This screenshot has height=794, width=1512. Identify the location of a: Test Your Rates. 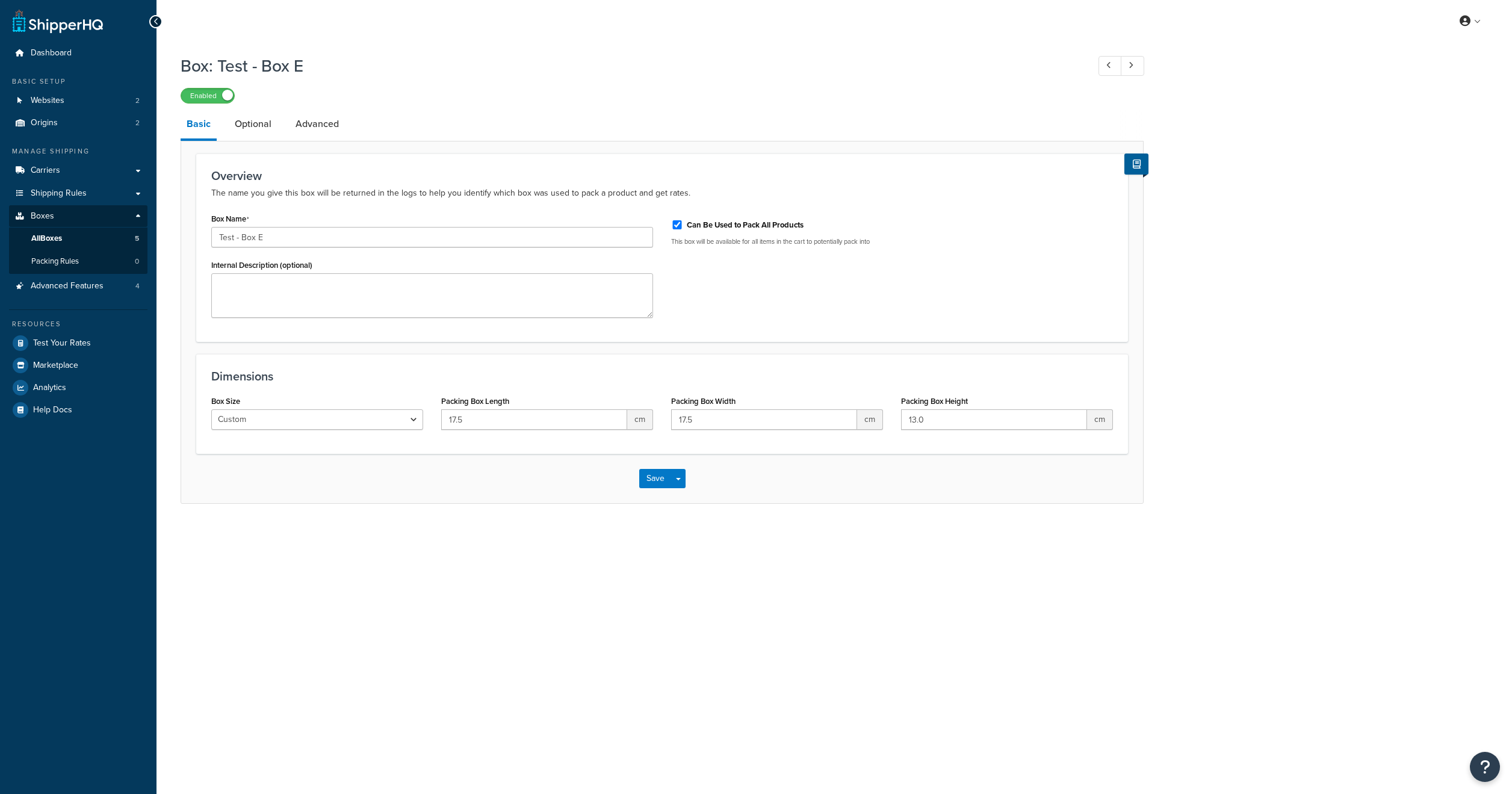
(78, 343).